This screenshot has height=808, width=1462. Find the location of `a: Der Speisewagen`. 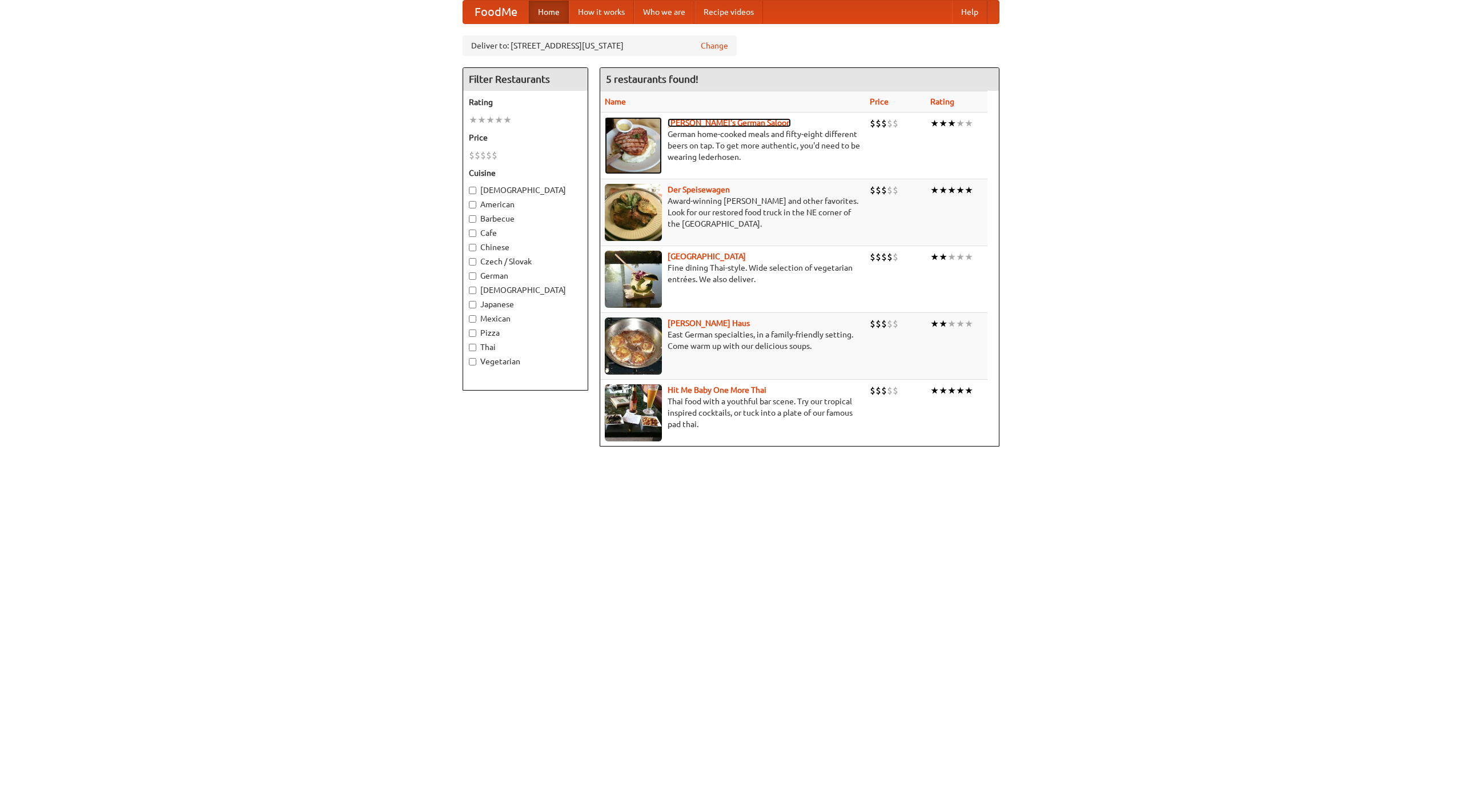

a: Der Speisewagen is located at coordinates (698, 190).